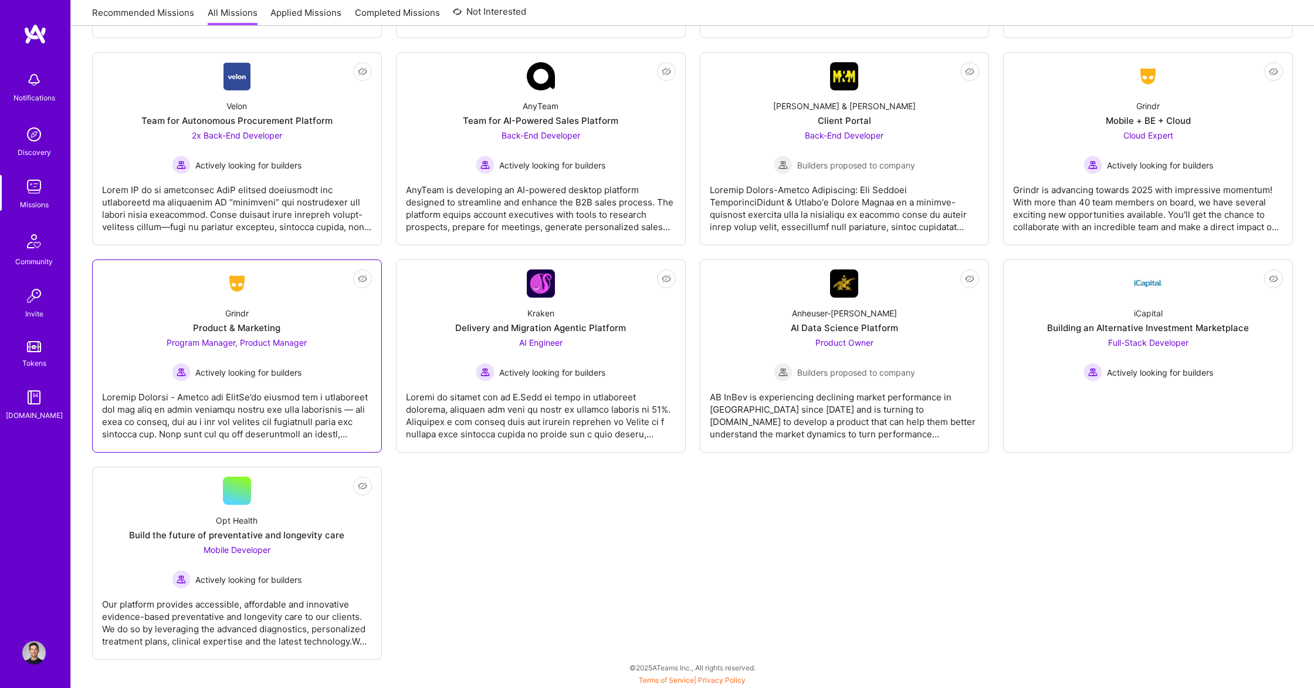 The height and width of the screenshot is (688, 1314). Describe the element at coordinates (1148, 204) in the screenshot. I see `div: Grindr is advancing towards 2025 with impressive momentum! With more than 40 team members on boar...` at that location.